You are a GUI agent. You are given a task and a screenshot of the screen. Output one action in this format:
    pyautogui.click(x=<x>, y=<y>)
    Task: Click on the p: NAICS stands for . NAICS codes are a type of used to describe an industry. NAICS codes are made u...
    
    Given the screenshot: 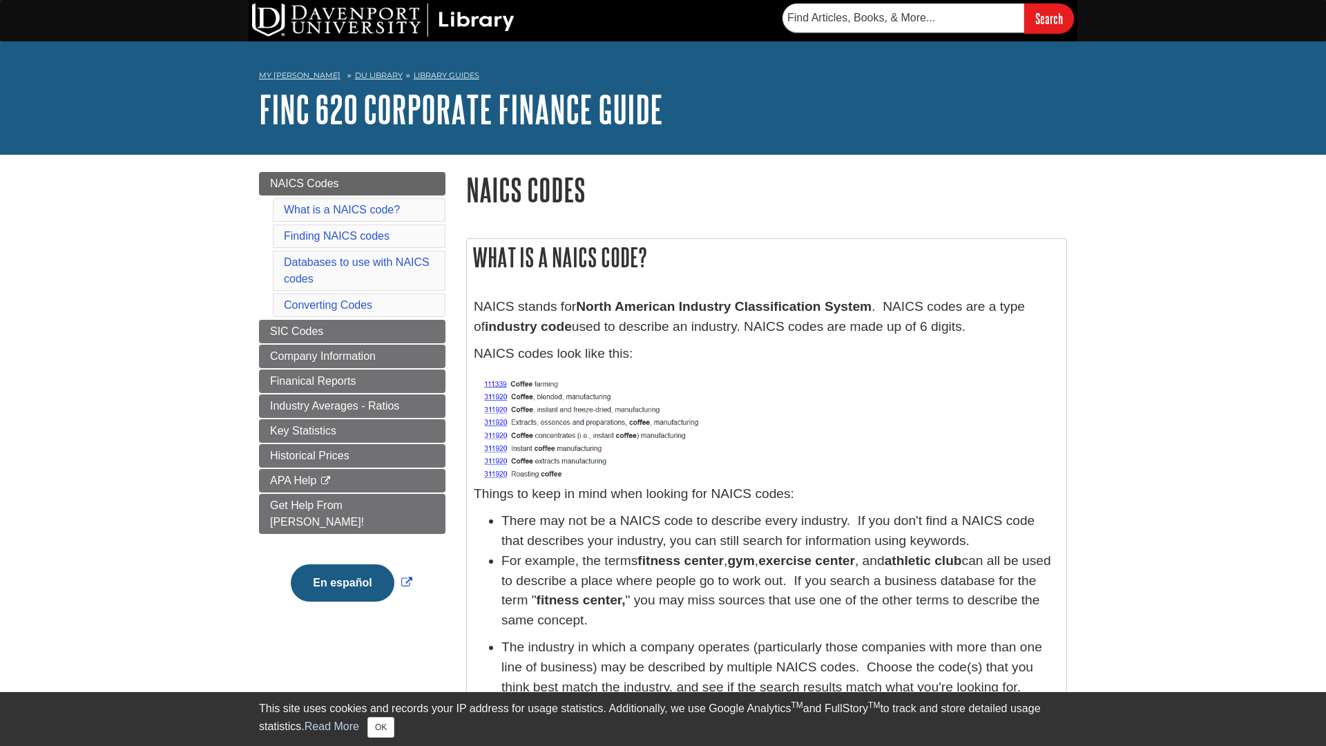 What is the action you would take?
    pyautogui.click(x=767, y=317)
    